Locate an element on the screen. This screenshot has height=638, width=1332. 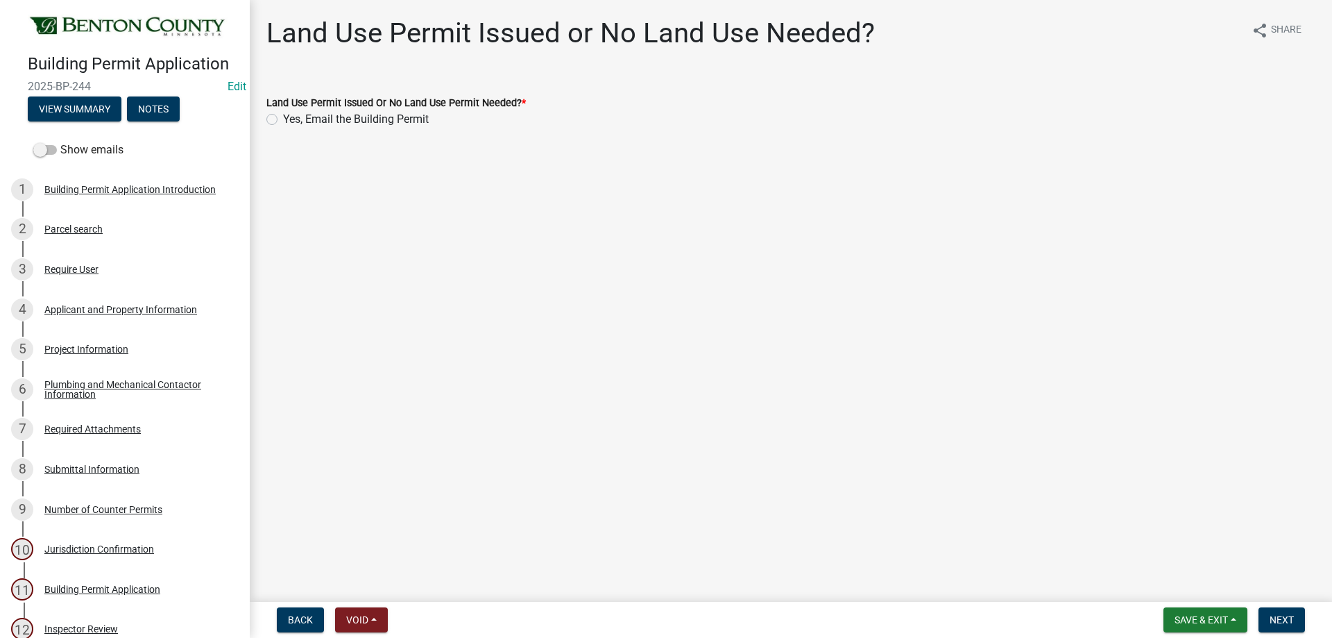
wm-modal-confirm: Edit Application Number is located at coordinates (237, 86).